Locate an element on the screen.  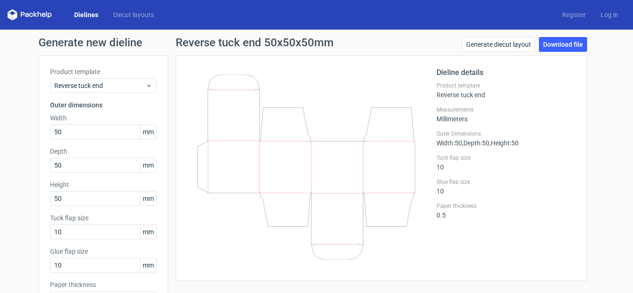
h2: Dieline details is located at coordinates (506, 73).